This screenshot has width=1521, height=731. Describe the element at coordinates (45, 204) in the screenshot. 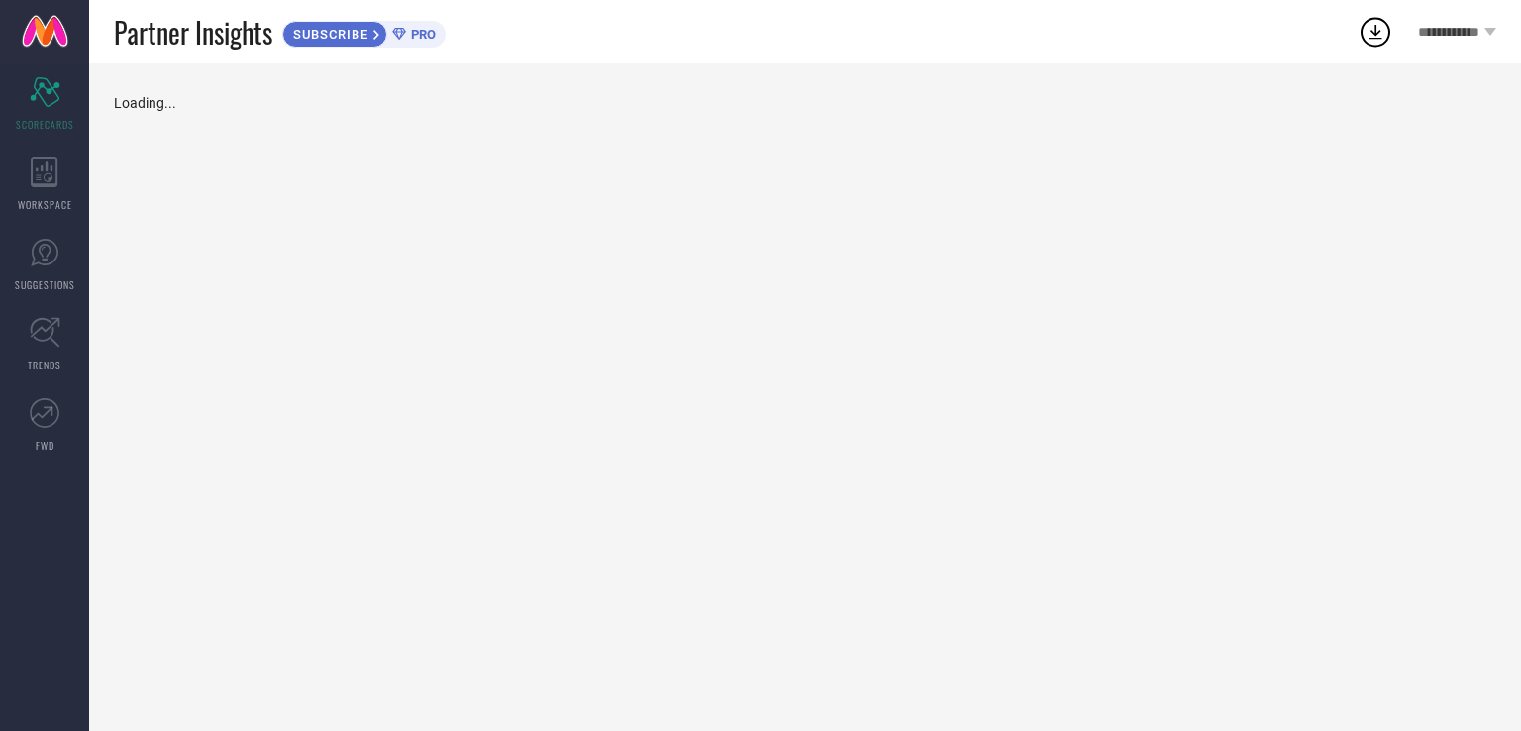

I see `span: WORKSPACE` at that location.